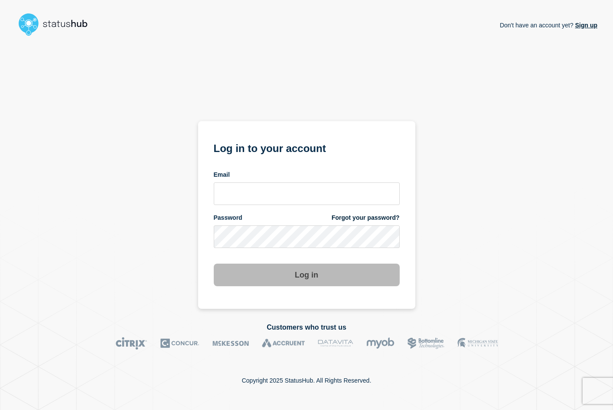 Image resolution: width=613 pixels, height=410 pixels. What do you see at coordinates (228, 218) in the screenshot?
I see `span: Password` at bounding box center [228, 218].